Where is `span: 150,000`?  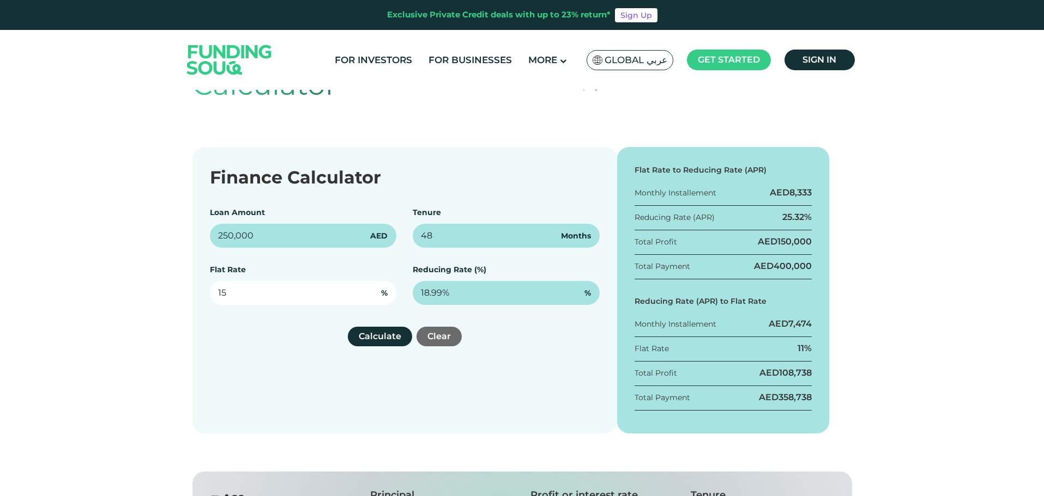
span: 150,000 is located at coordinates (794, 241).